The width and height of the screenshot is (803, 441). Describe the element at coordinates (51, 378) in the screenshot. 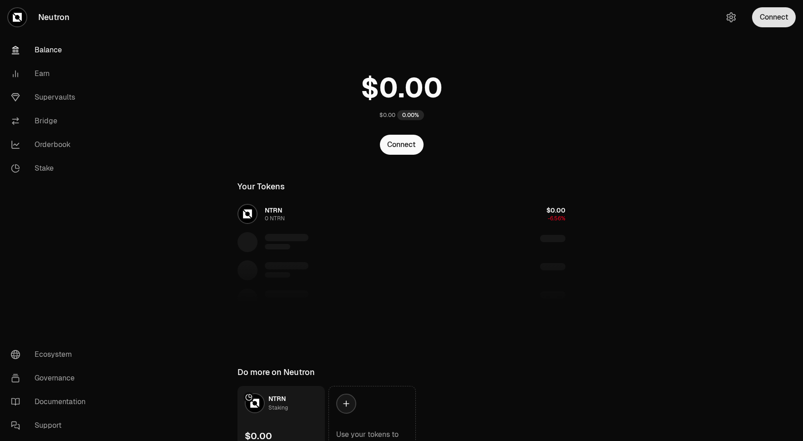

I see `a: Governance` at that location.